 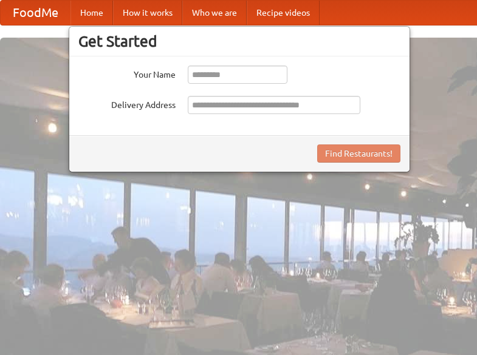 What do you see at coordinates (127, 103) in the screenshot?
I see `label: Delivery Address` at bounding box center [127, 103].